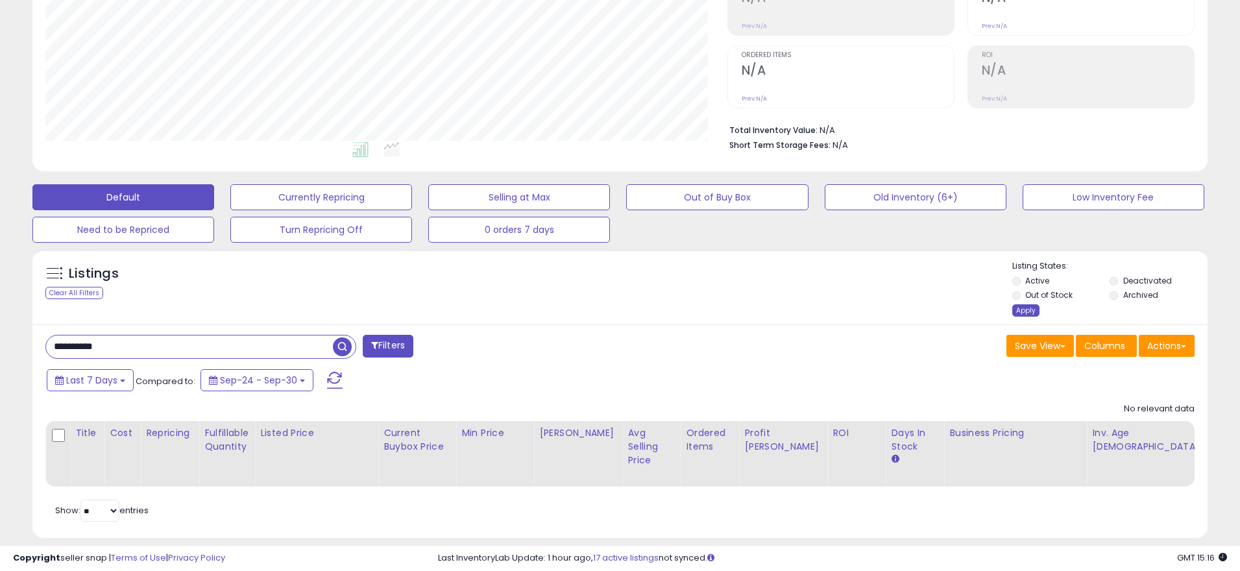 Image resolution: width=1240 pixels, height=571 pixels. What do you see at coordinates (93, 274) in the screenshot?
I see `h5: Listings` at bounding box center [93, 274].